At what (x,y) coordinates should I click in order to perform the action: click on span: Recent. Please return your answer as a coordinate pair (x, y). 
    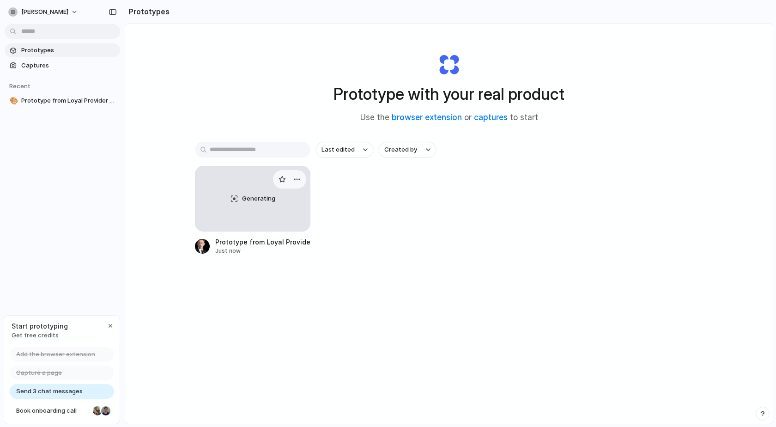
    Looking at the image, I should click on (20, 86).